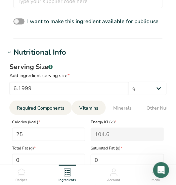  I want to click on a: Ingredients, so click(67, 174).